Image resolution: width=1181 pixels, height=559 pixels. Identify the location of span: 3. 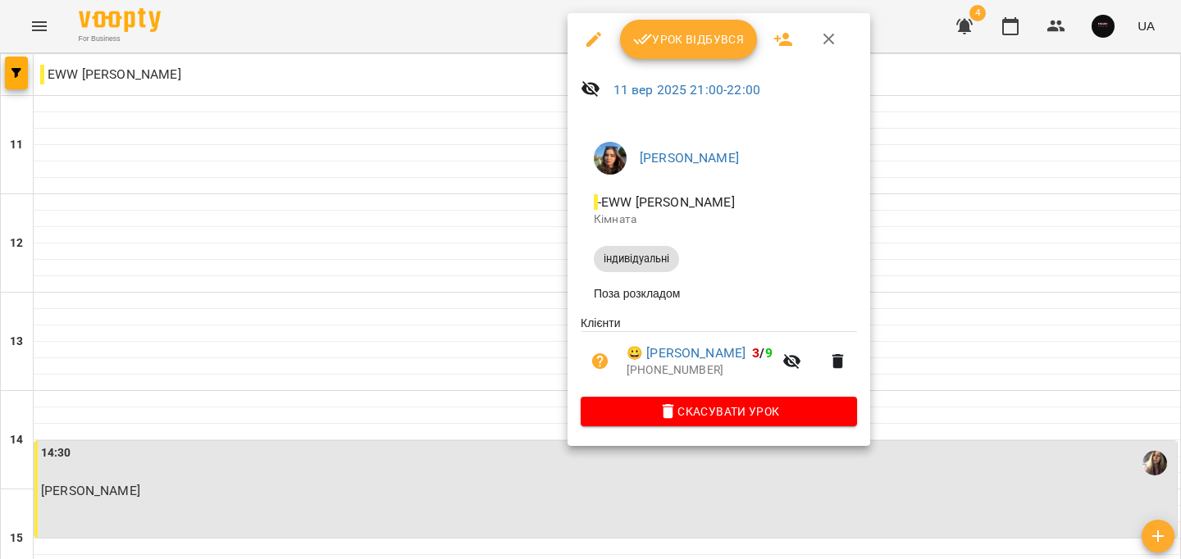
(755, 353).